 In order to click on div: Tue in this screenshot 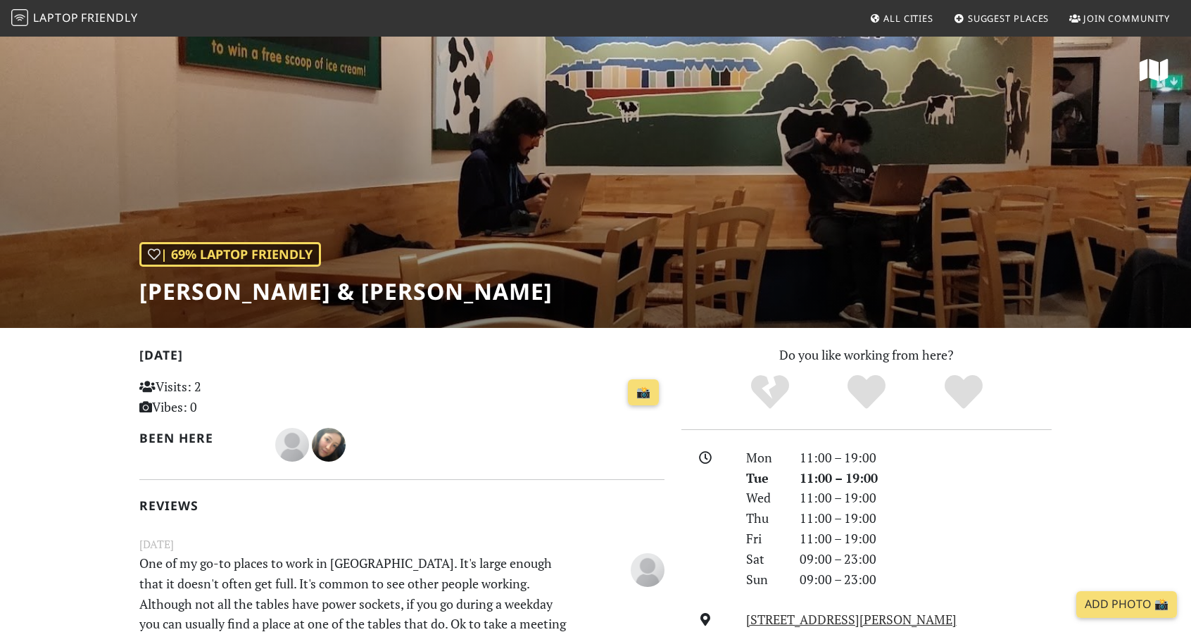, I will do `click(765, 478)`.